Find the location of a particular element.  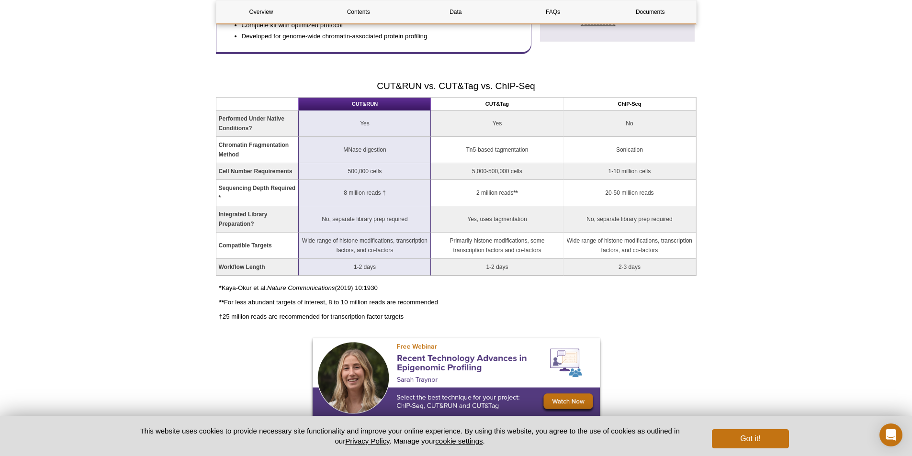

td: Yes, uses tagmentation is located at coordinates (497, 219).